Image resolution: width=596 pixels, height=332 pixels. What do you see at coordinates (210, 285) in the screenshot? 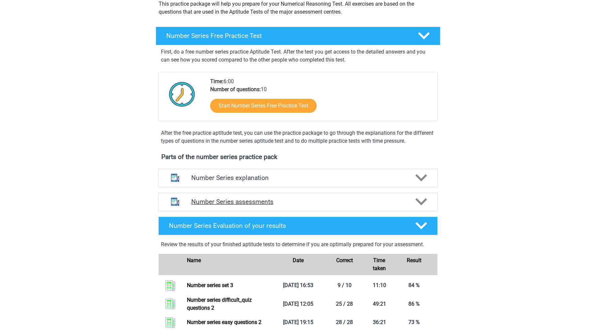
I see `a: Number series set 3` at bounding box center [210, 285].